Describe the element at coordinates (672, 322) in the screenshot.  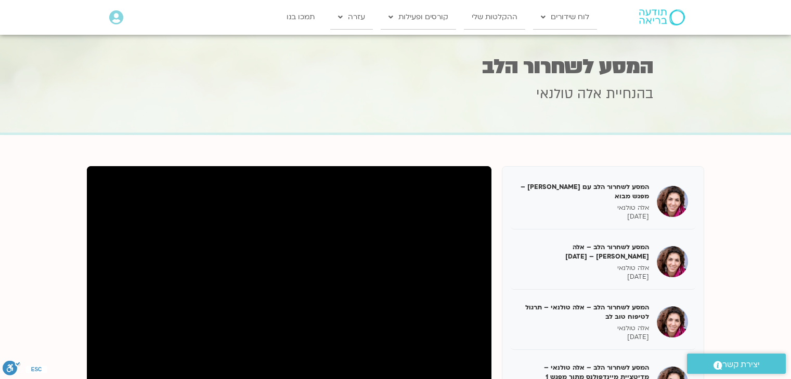
I see `img: המסע לשחרור הלב – אלה טולנאי – תרגול לטיפוח טוב לב` at that location.